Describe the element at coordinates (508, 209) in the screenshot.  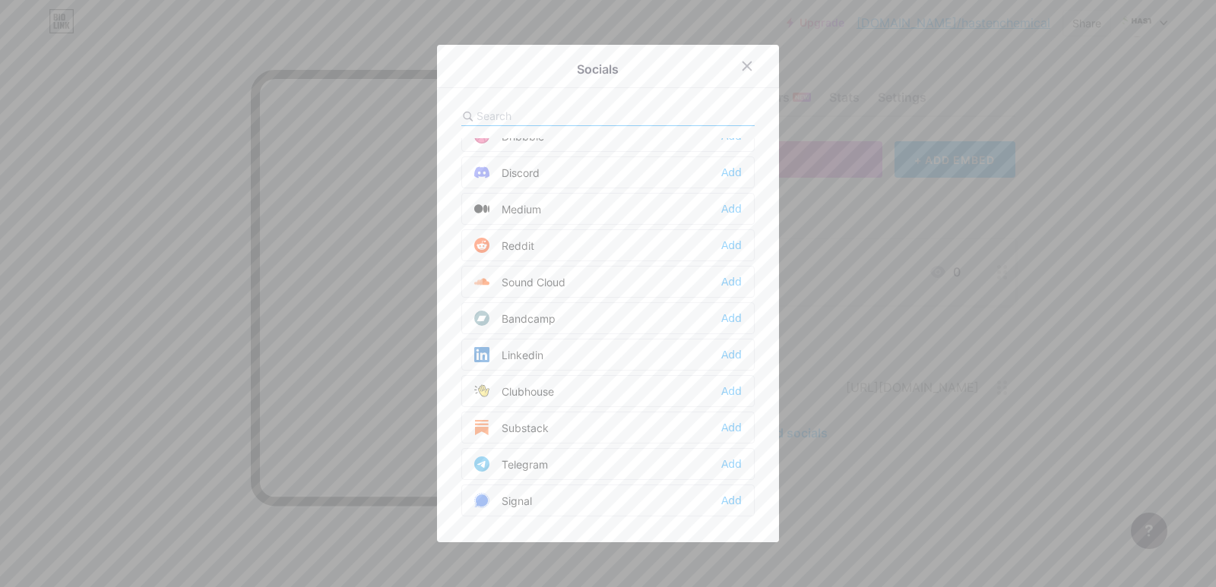
I see `div: Medium` at that location.